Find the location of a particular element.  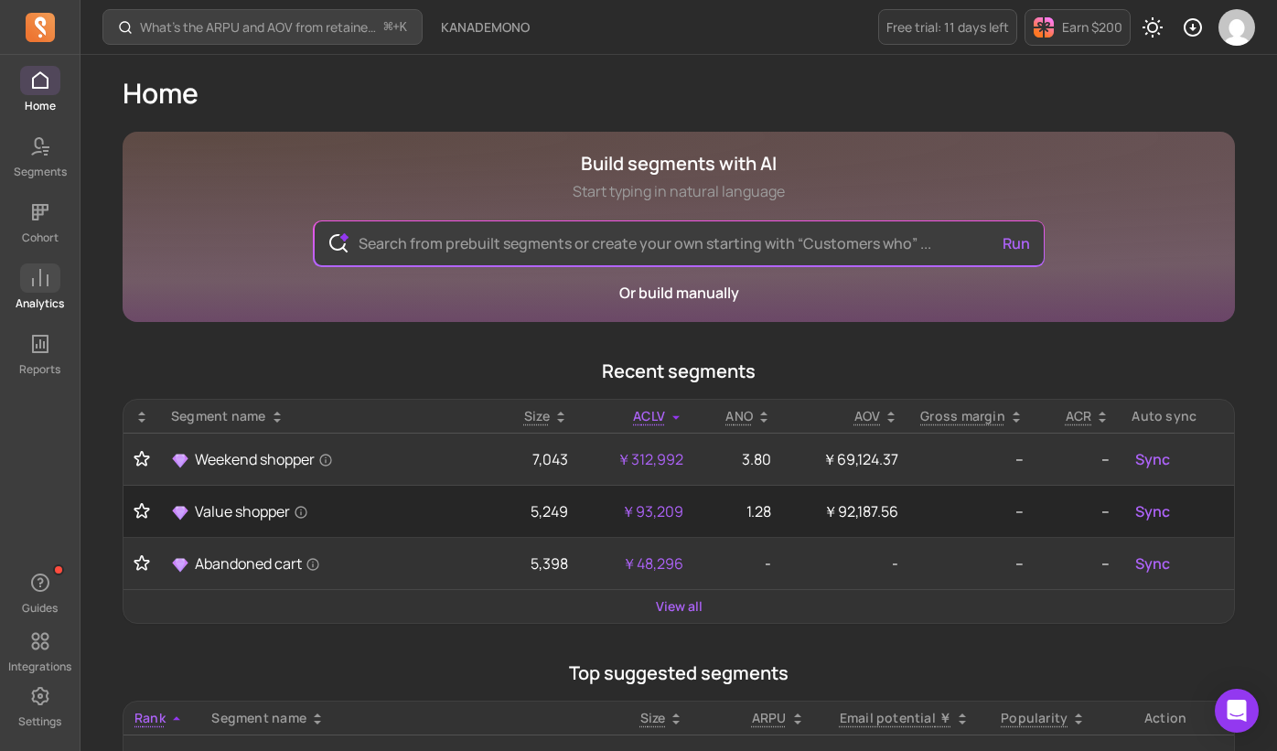

h1: Build segments with AI is located at coordinates (679, 164).